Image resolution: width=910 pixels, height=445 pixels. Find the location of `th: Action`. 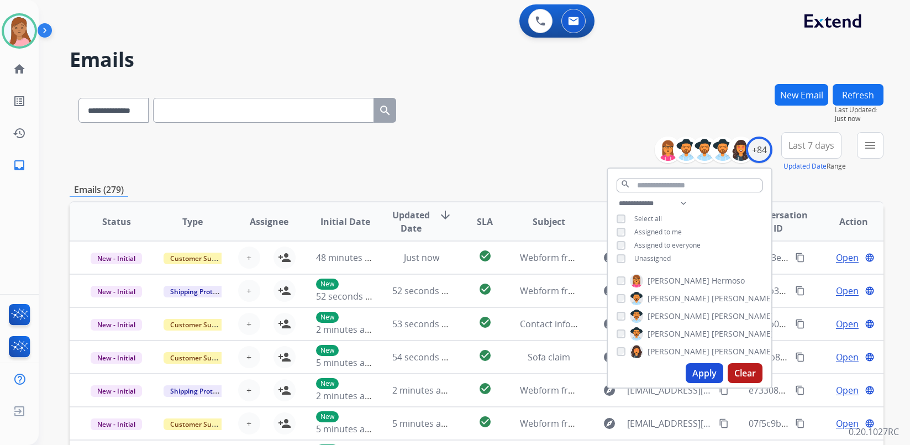

th: Action is located at coordinates (846, 222).